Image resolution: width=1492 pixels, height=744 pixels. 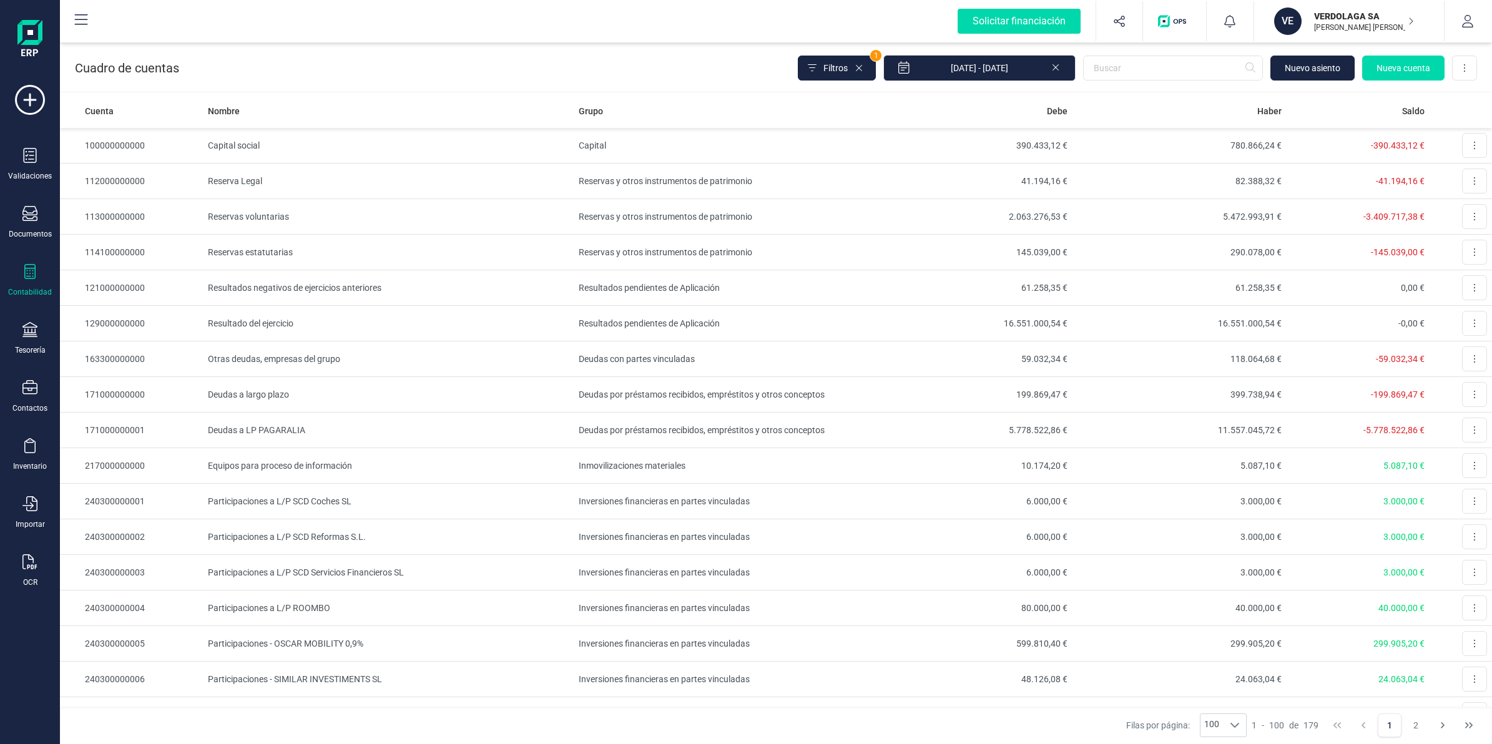 I want to click on td: 299.905,20 €, so click(x=1179, y=643).